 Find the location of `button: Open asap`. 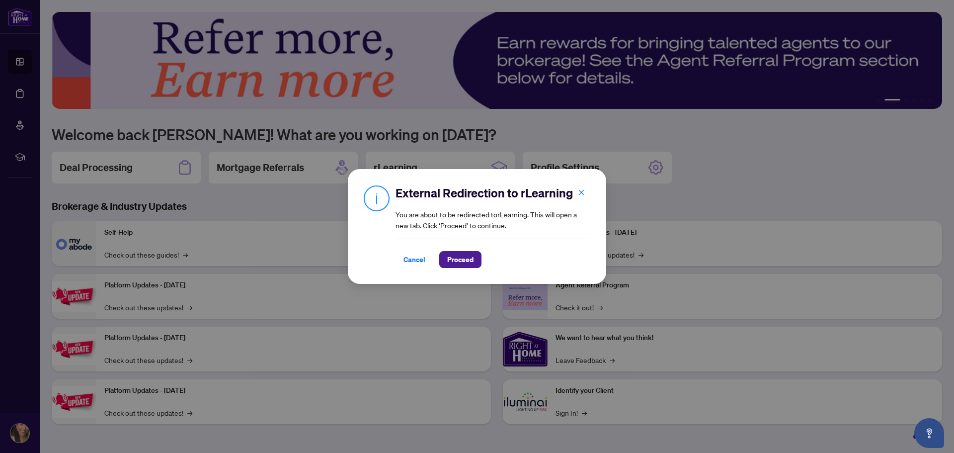

button: Open asap is located at coordinates (929, 433).